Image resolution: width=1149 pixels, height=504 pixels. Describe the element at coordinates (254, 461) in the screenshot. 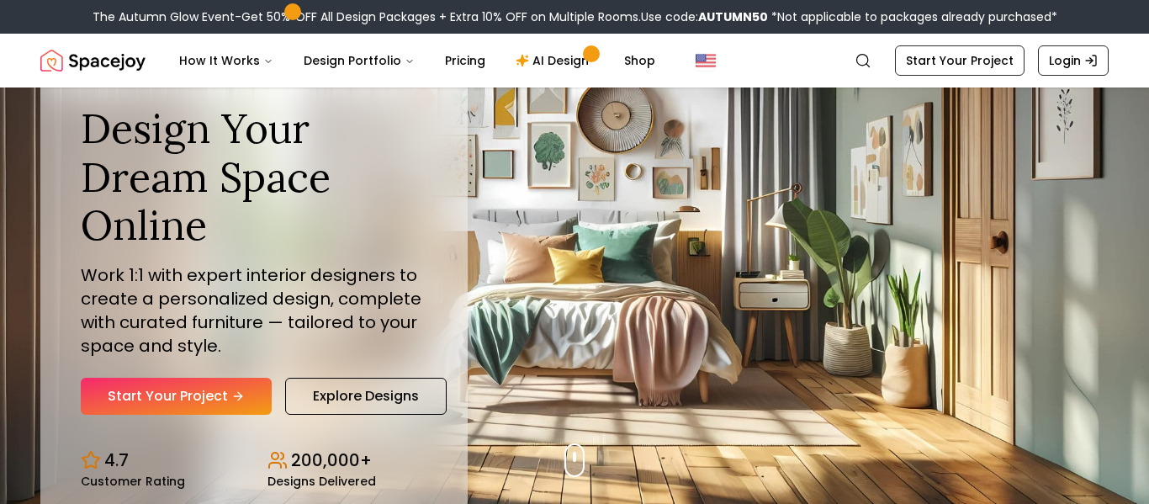

I see `div: Design stats` at that location.